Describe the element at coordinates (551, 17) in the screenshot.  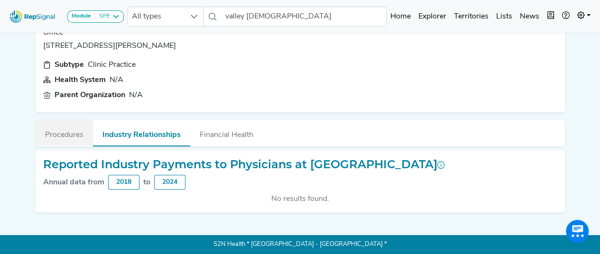
I see `button: Intel Book` at that location.